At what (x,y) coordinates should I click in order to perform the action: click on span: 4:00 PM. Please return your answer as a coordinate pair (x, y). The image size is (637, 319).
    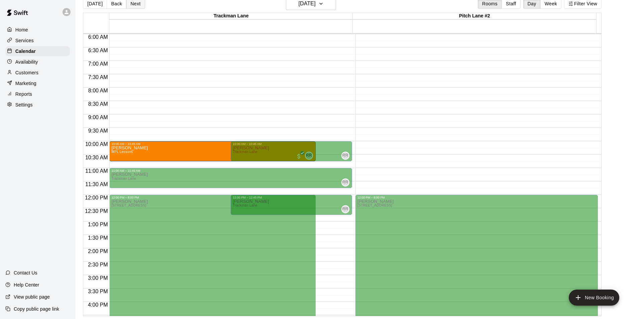
    Looking at the image, I should click on (98, 304).